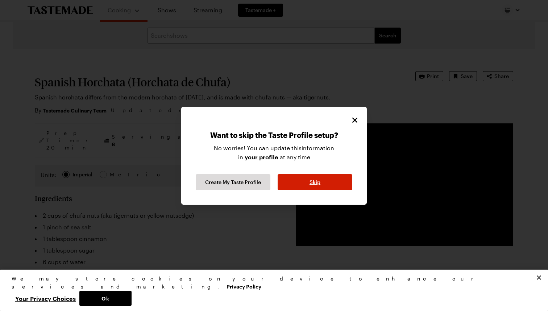  Describe the element at coordinates (274, 137) in the screenshot. I see `p: Want to skip the Taste Profile setup?` at that location.